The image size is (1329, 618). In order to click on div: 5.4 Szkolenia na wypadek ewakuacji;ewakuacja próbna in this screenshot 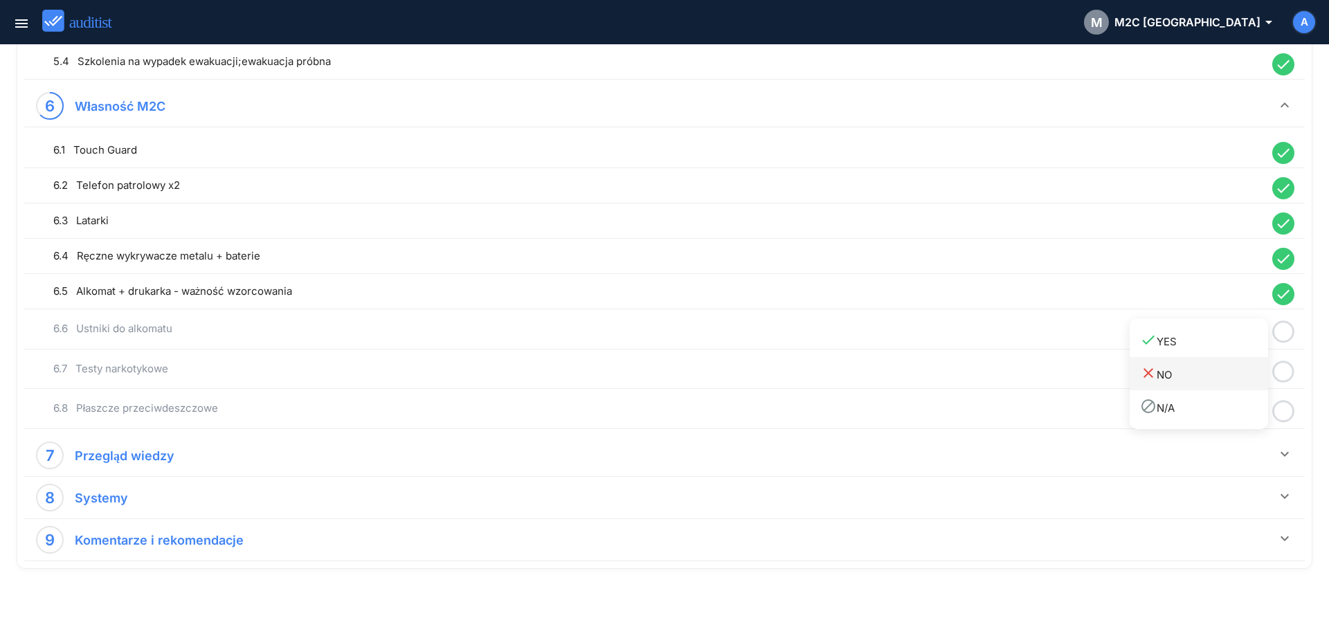, I will do `click(659, 62)`.